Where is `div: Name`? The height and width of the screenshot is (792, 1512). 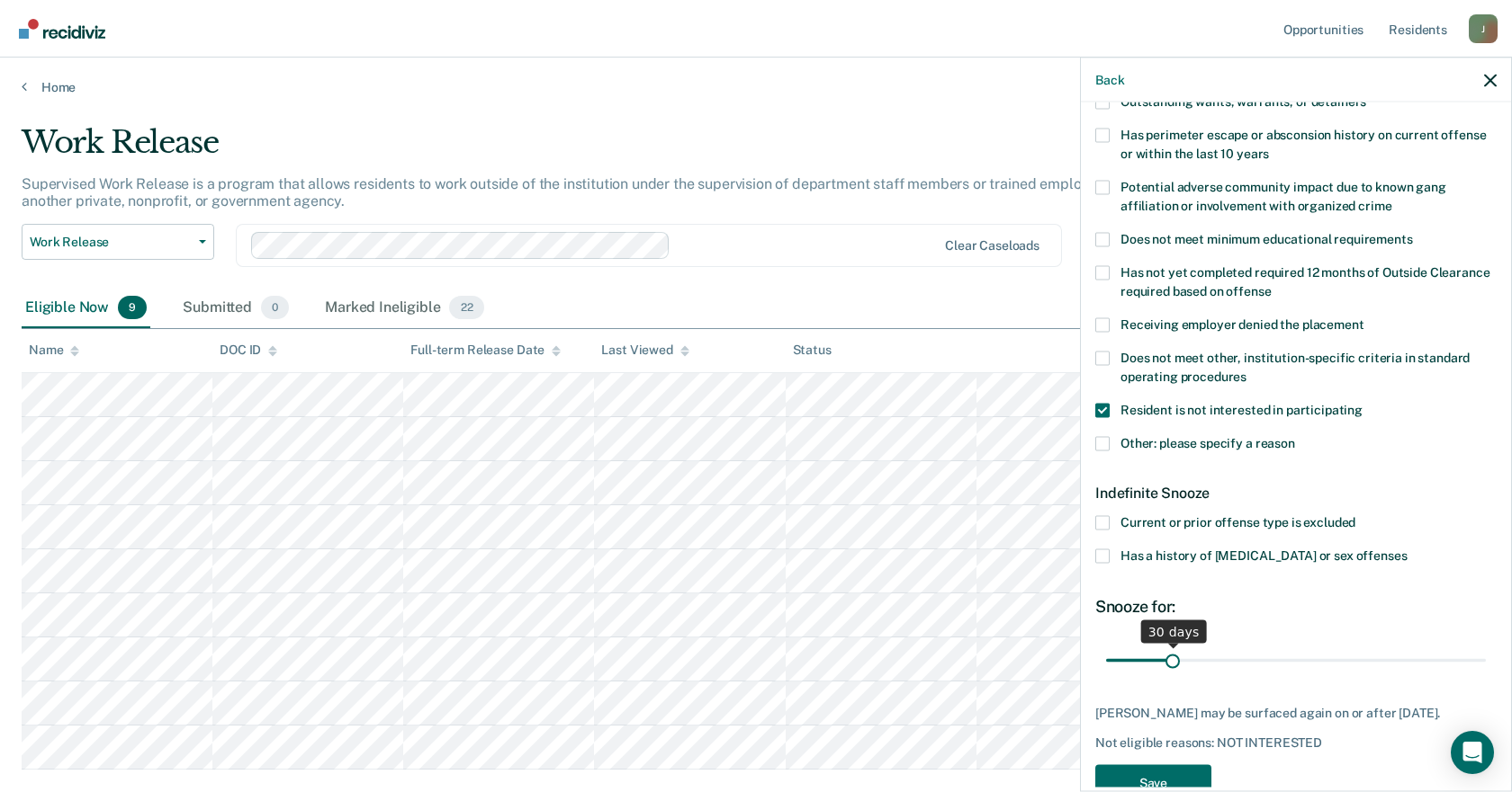 div: Name is located at coordinates (54, 350).